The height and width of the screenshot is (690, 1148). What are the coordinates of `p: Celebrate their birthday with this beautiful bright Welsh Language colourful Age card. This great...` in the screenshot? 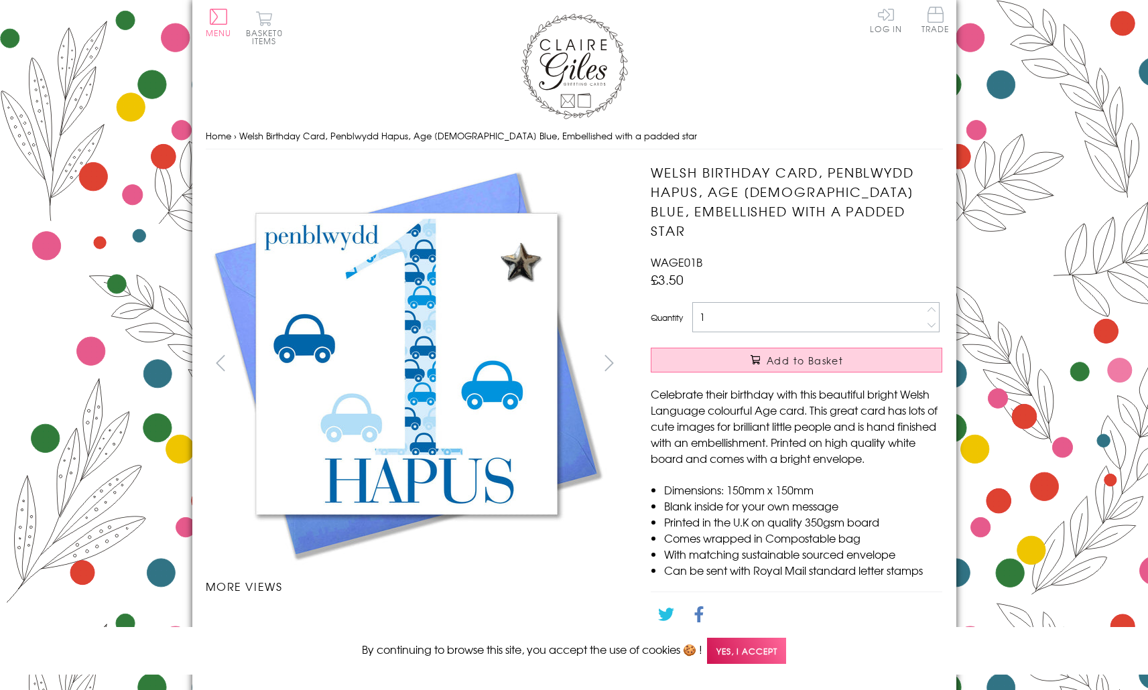 It's located at (796, 426).